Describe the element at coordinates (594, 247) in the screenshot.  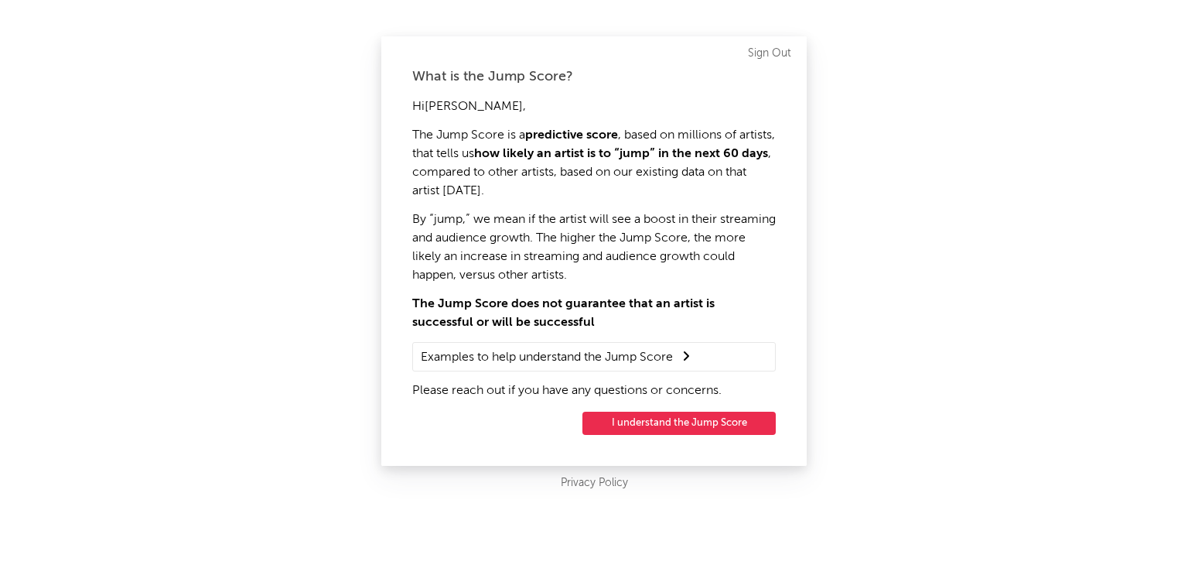
I see `p: By “jump,” we mean if the artist will see a boost in their streaming and audience growth. The hig...` at that location.